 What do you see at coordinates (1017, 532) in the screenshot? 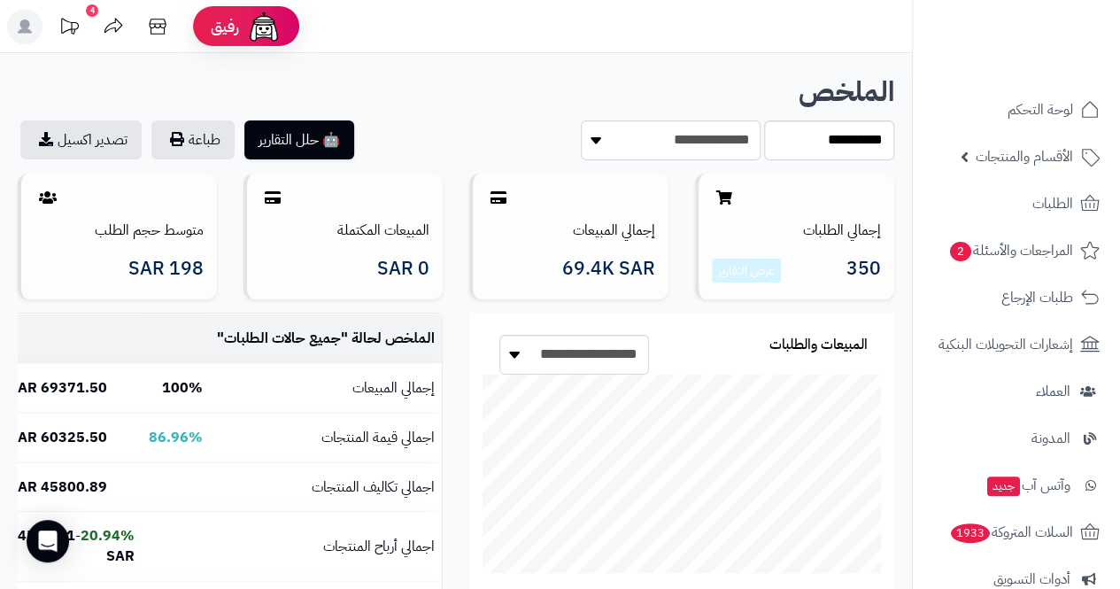
I see `a: السلات المتروكة1933` at bounding box center [1017, 532].